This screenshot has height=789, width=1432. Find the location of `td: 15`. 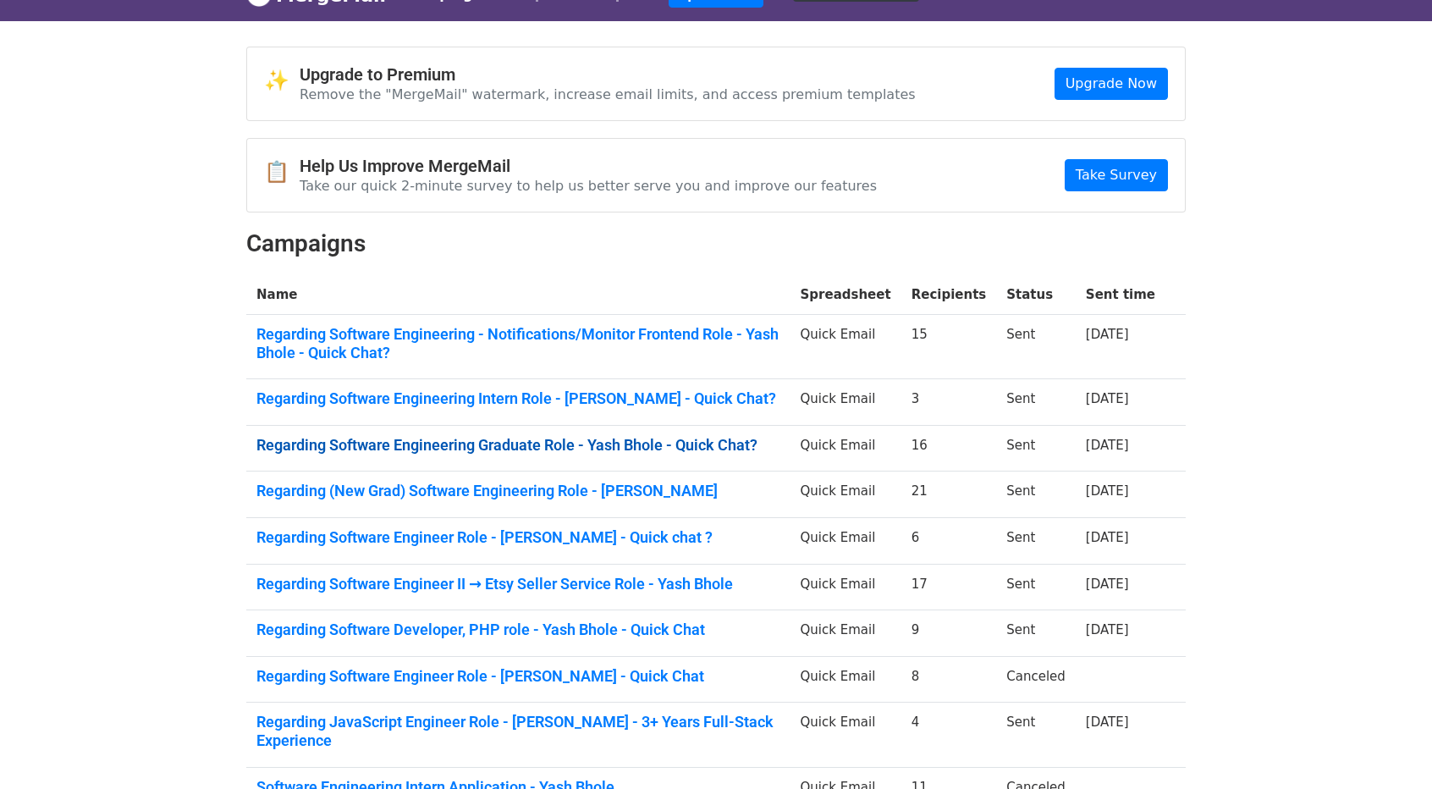

td: 15 is located at coordinates (949, 347).